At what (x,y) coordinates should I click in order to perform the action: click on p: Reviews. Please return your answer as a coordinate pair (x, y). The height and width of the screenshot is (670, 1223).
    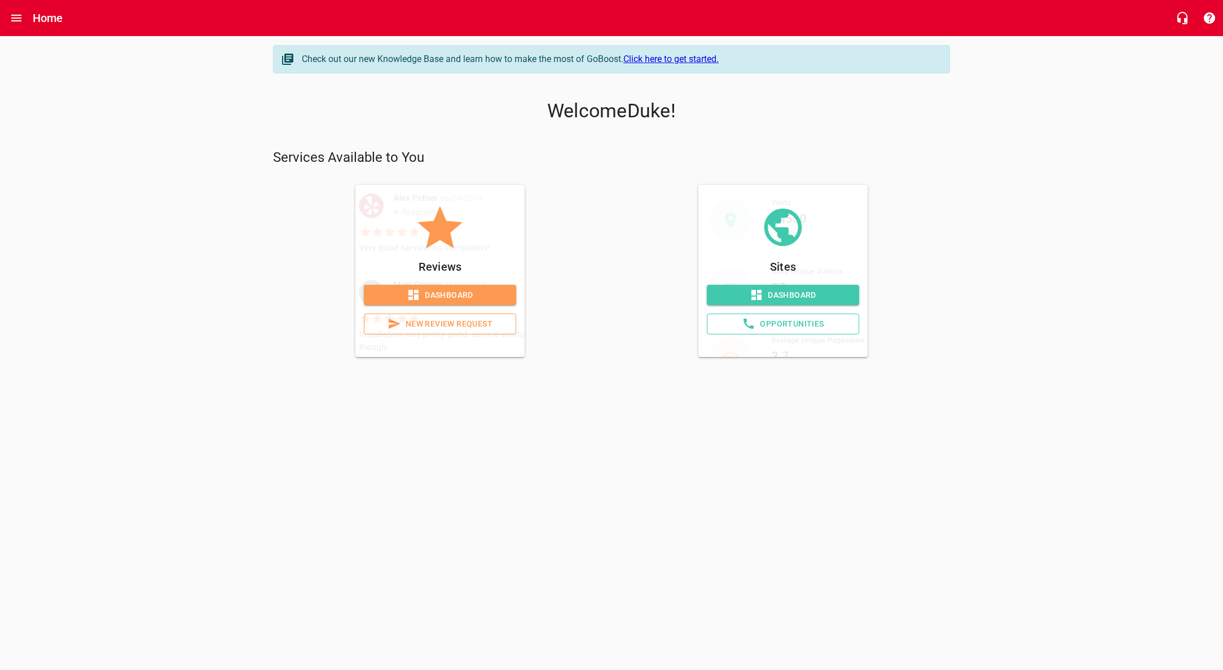
    Looking at the image, I should click on (440, 267).